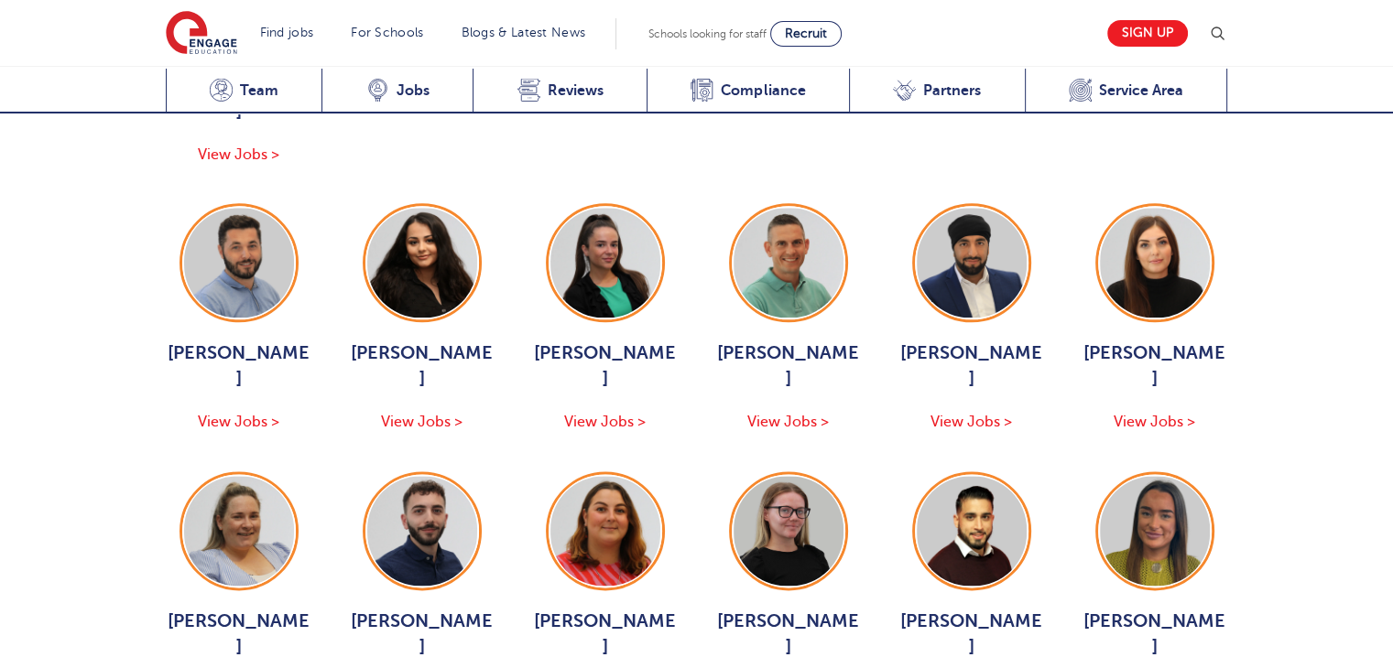  Describe the element at coordinates (1147, 33) in the screenshot. I see `a: Sign up` at that location.